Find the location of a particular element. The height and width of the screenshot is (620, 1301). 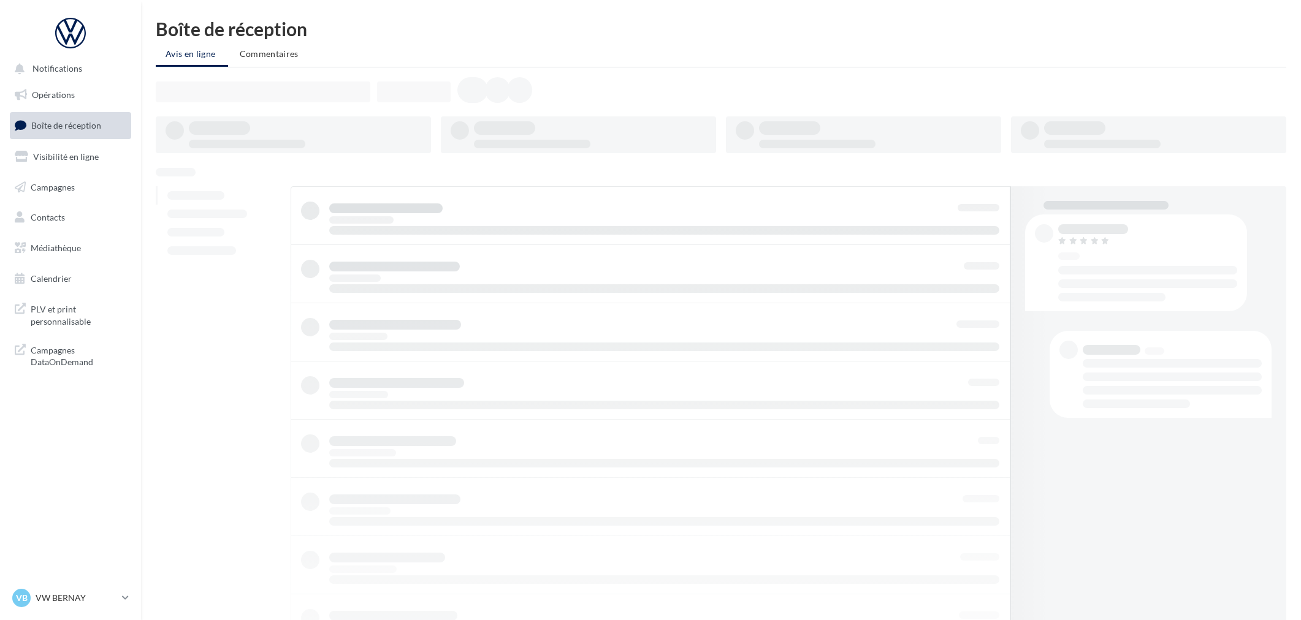

a: VB VW BERNAY is located at coordinates (71, 598).